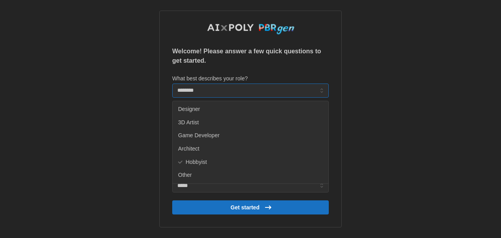 The width and height of the screenshot is (501, 238). What do you see at coordinates (188, 122) in the screenshot?
I see `span: 3D Artist` at bounding box center [188, 122].